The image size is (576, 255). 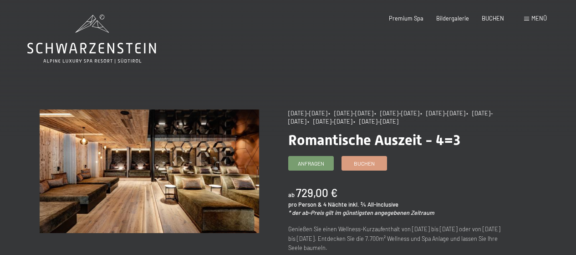 What do you see at coordinates (453, 18) in the screenshot?
I see `a: Bildergalerie` at bounding box center [453, 18].